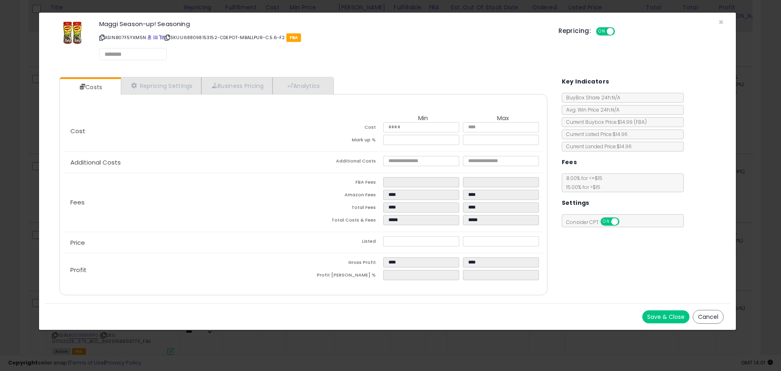  Describe the element at coordinates (581, 187) in the screenshot. I see `span: 15.00 % for > $15` at that location.